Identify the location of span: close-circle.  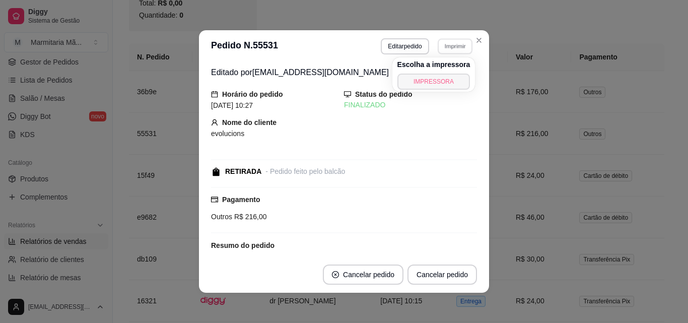
(336, 275).